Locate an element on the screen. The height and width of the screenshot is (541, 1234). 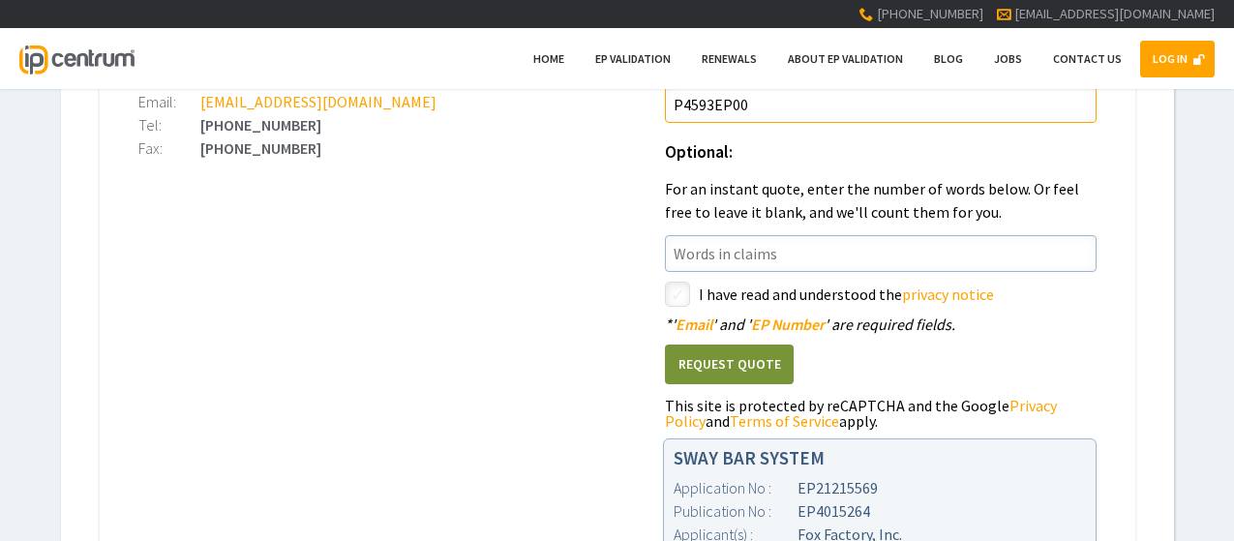
span: Jobs is located at coordinates (1008, 58).